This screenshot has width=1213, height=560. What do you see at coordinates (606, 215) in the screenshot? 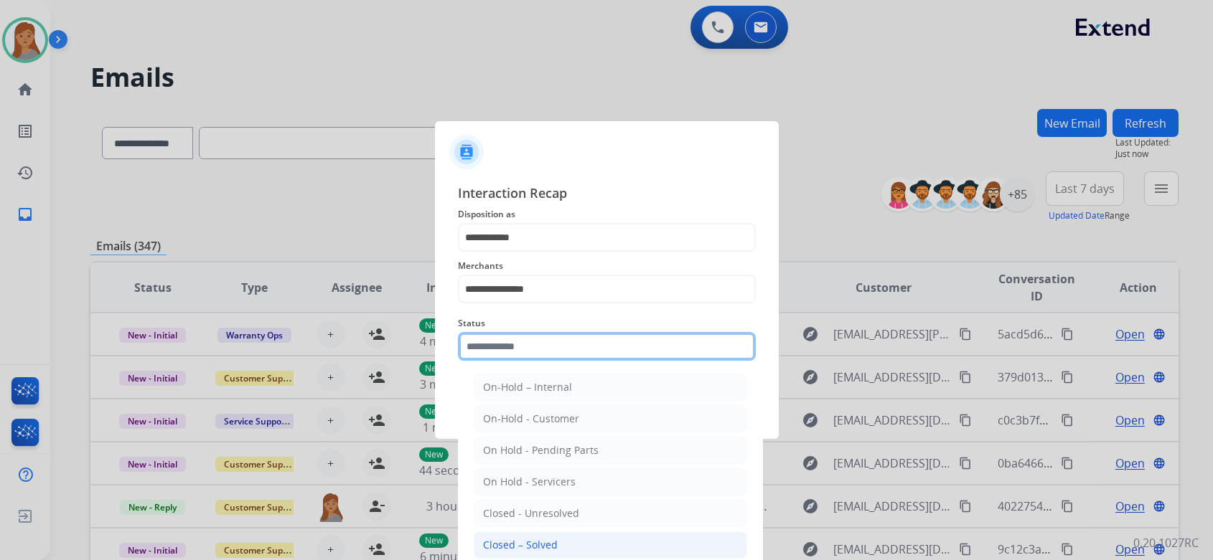
I see `span: Disposition as` at bounding box center [606, 215].